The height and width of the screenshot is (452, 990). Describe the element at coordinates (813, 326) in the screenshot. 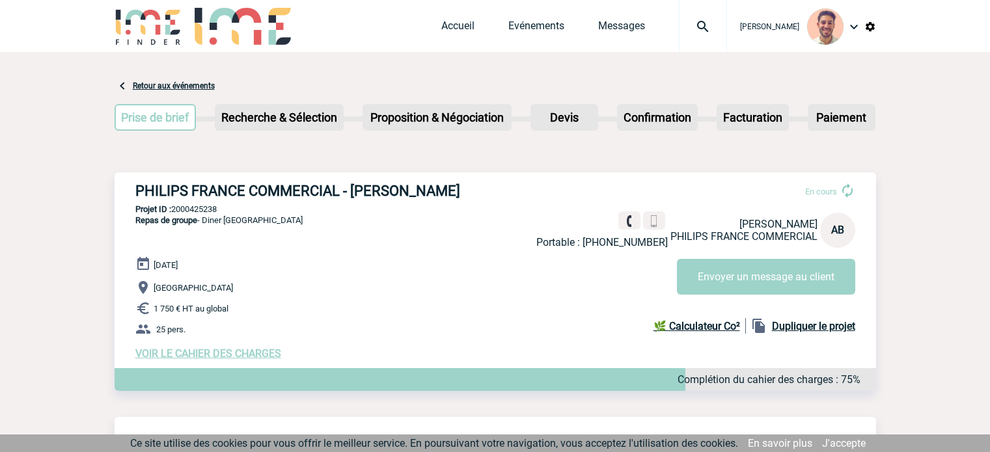

I see `b: Dupliquer le projet` at that location.